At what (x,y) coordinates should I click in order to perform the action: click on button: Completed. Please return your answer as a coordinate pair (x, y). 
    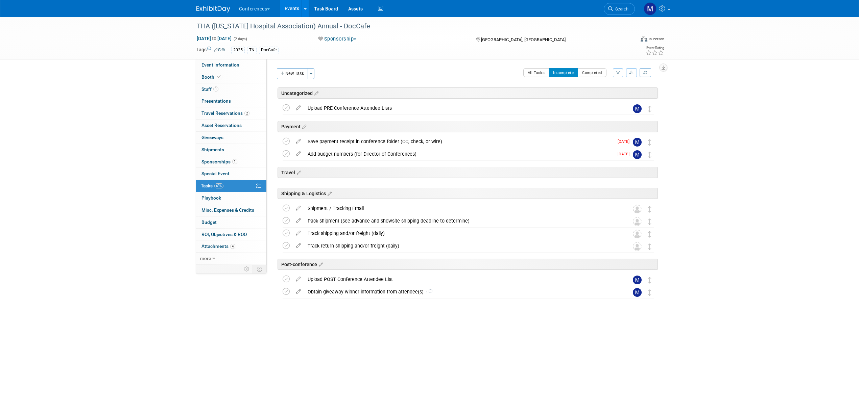
    Looking at the image, I should click on (592, 73).